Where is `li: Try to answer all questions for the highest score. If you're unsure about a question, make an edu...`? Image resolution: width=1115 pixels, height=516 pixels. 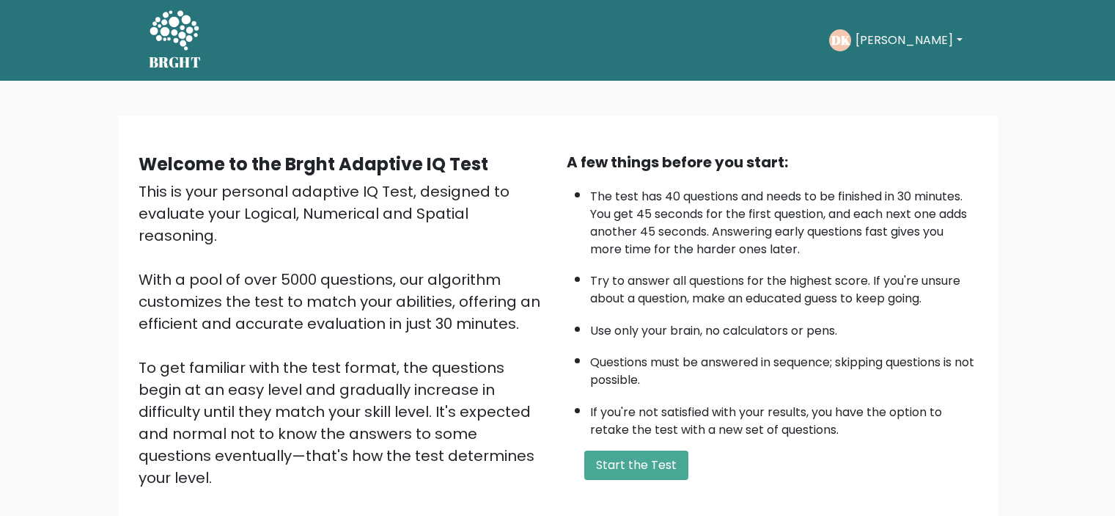
li: Try to answer all questions for the highest score. If you're unsure about a question, make an edu... is located at coordinates (784, 286).